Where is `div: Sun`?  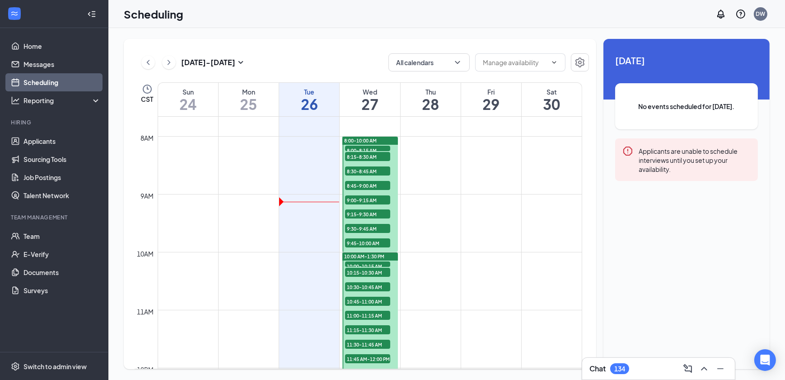 div: Sun is located at coordinates (188, 92).